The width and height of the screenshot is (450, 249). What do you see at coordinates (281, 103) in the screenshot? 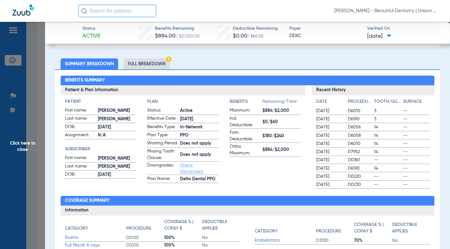
I see `span: Remaining/Total` at bounding box center [281, 103].